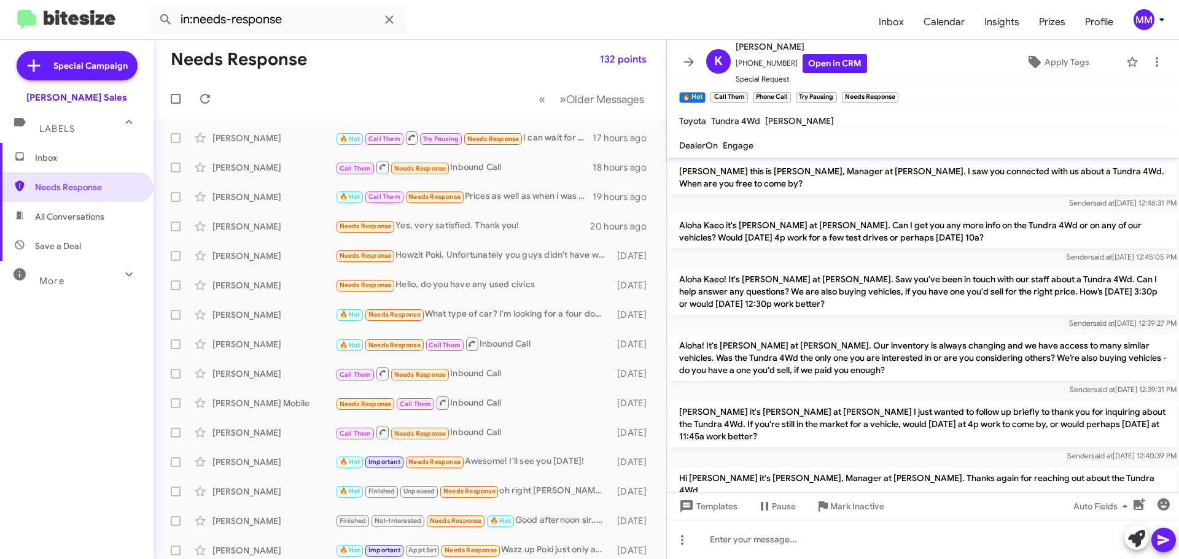 The width and height of the screenshot is (1179, 559). I want to click on button: Next, so click(602, 99).